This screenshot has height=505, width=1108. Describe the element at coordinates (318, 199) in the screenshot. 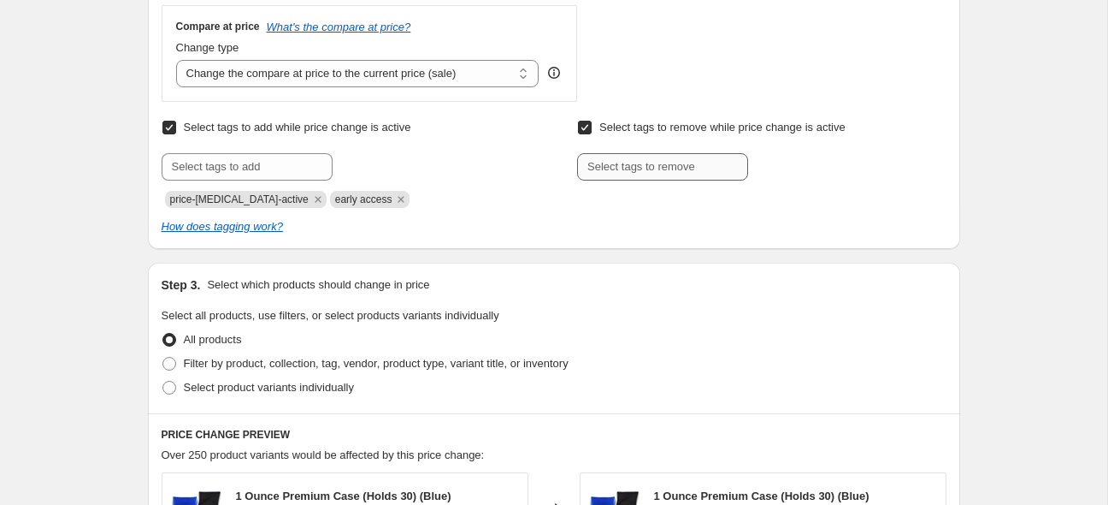

I see `button: Remove price-change-job-active` at that location.